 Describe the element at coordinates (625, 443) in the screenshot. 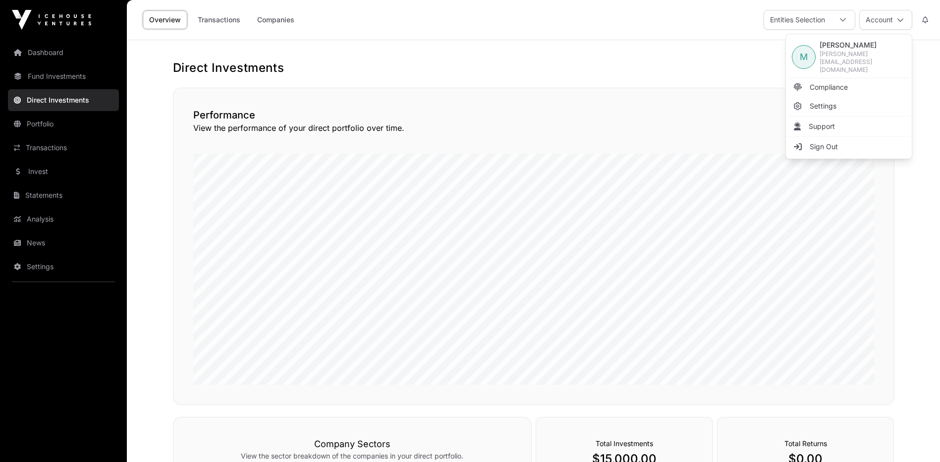

I see `span: Total Investments` at that location.